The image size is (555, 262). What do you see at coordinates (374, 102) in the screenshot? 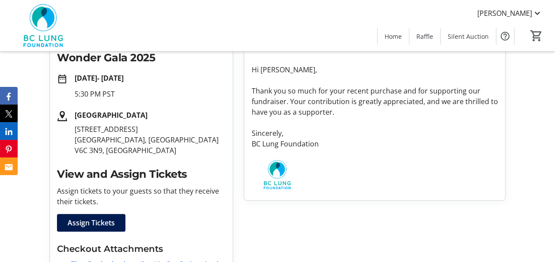
I see `p: Thank you so much for your recent purchase and for supporting our fundraiser. Your contribution i...` at bounding box center [374, 102].